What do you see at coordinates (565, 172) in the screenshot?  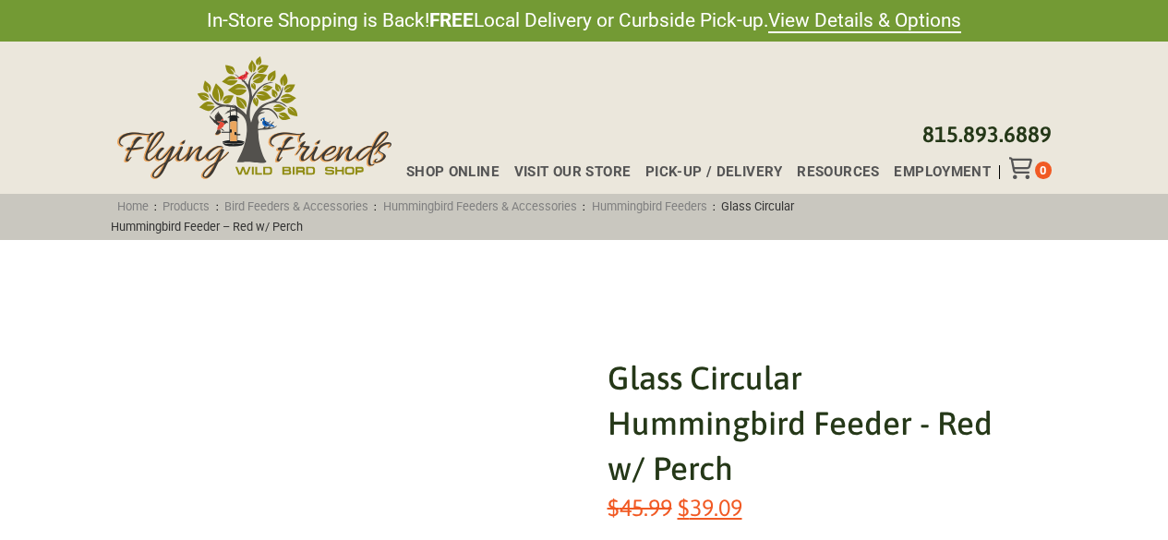 I see `a: Visit Our Store` at bounding box center [565, 172].